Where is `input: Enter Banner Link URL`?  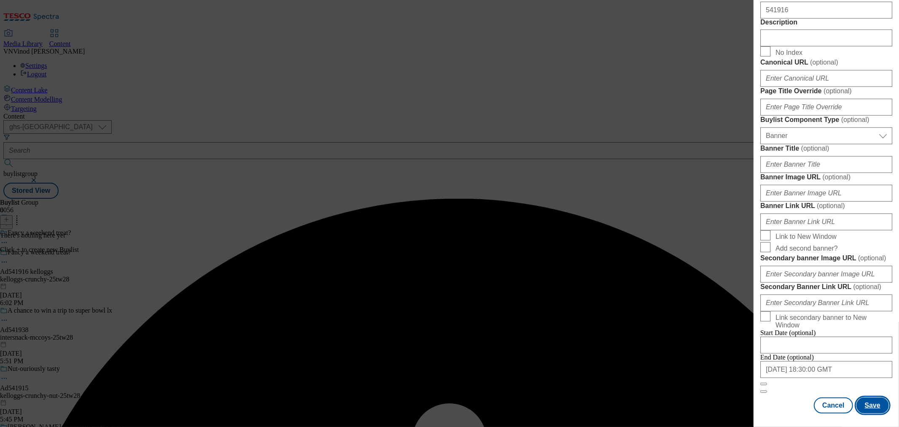 input: Enter Banner Link URL is located at coordinates (826, 222).